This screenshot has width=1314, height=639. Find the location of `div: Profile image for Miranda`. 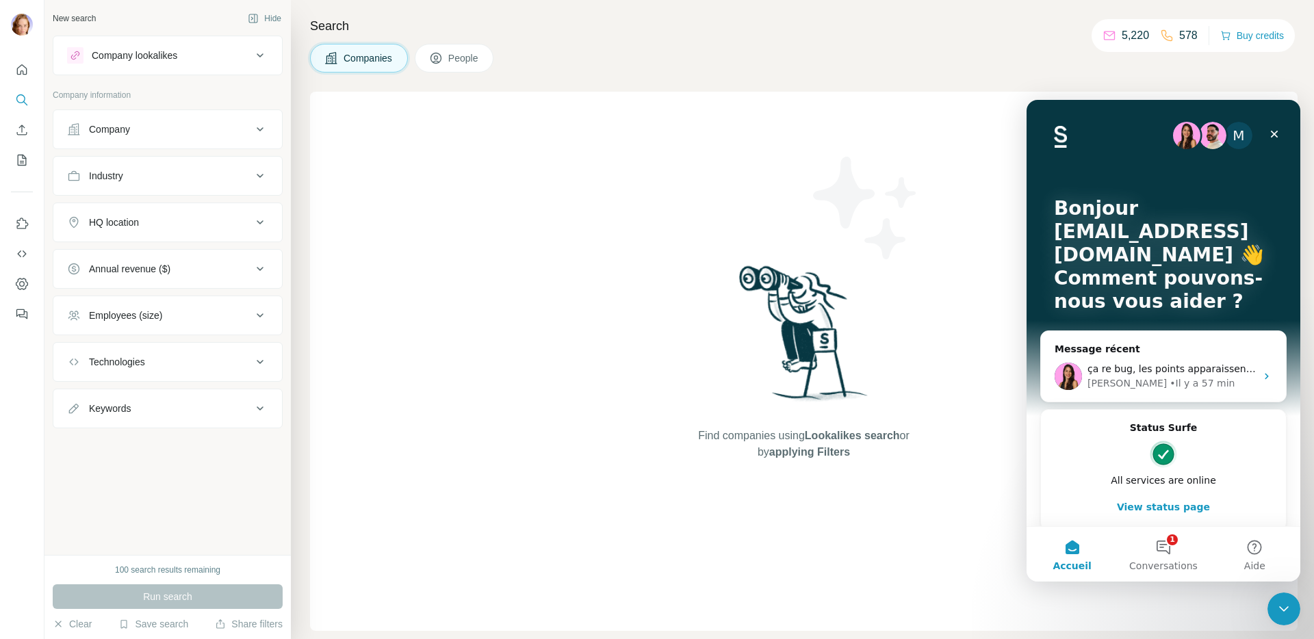

div: Profile image for Miranda is located at coordinates (212, 36).